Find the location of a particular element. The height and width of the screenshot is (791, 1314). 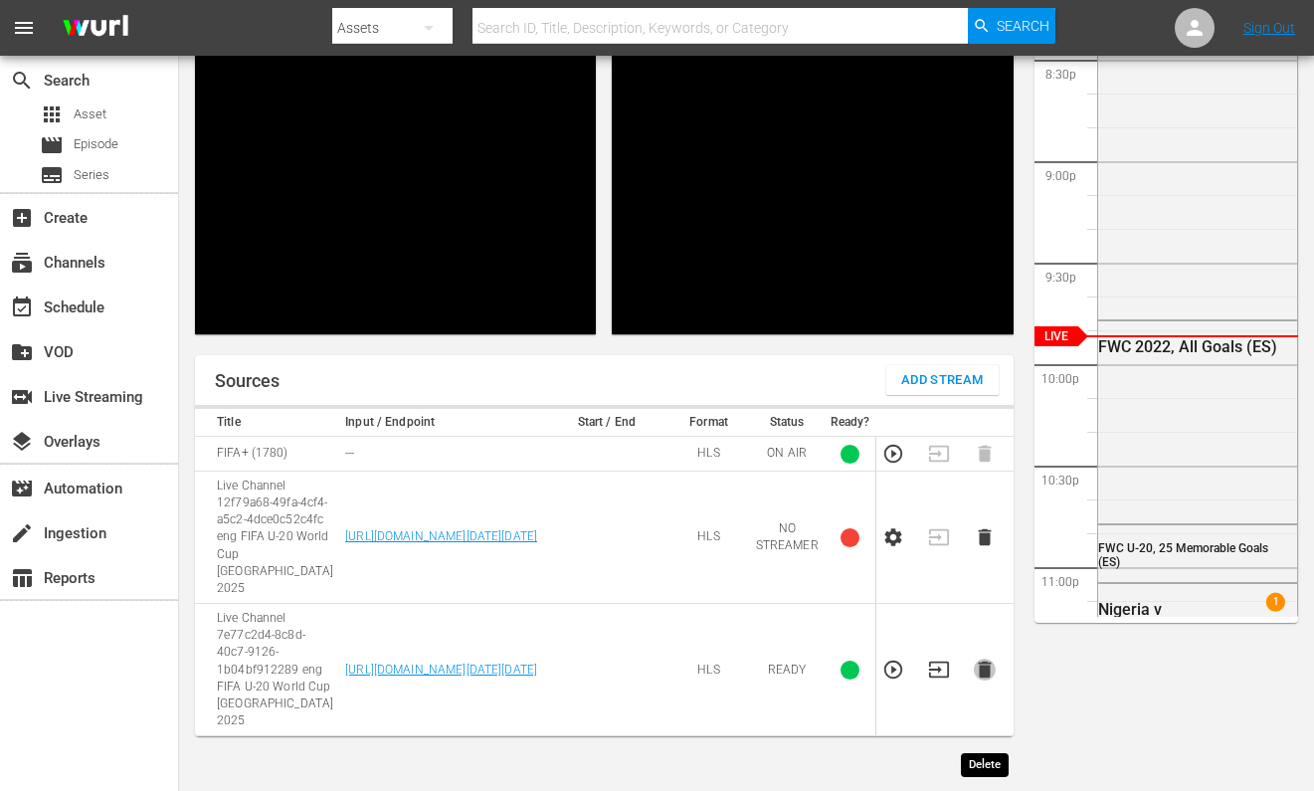

span: Reports is located at coordinates (22, 578).